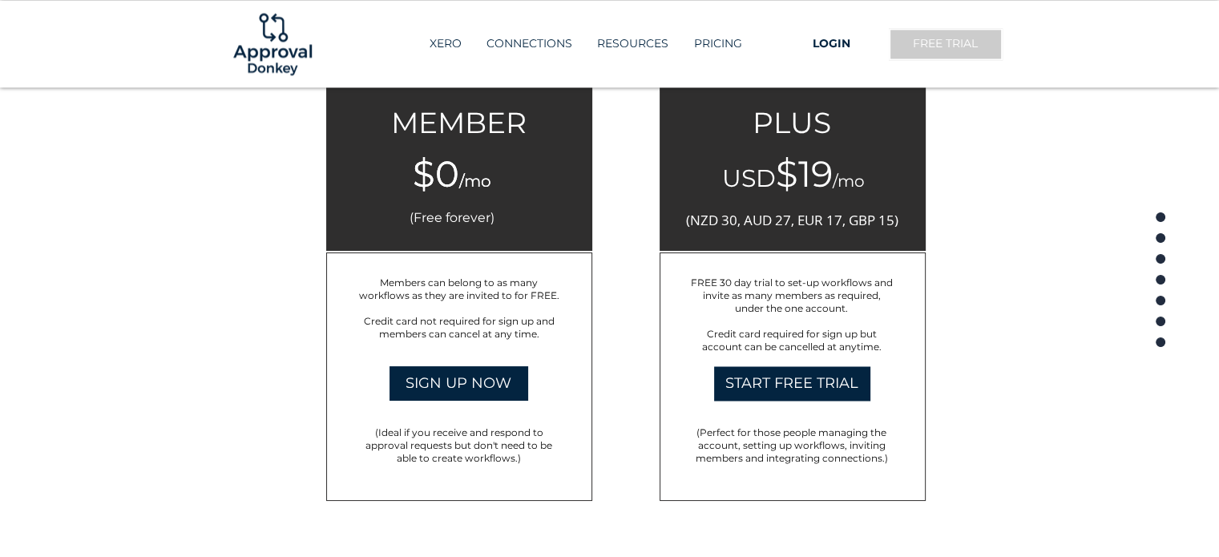  Describe the element at coordinates (586, 43) in the screenshot. I see `nav: Site` at that location.